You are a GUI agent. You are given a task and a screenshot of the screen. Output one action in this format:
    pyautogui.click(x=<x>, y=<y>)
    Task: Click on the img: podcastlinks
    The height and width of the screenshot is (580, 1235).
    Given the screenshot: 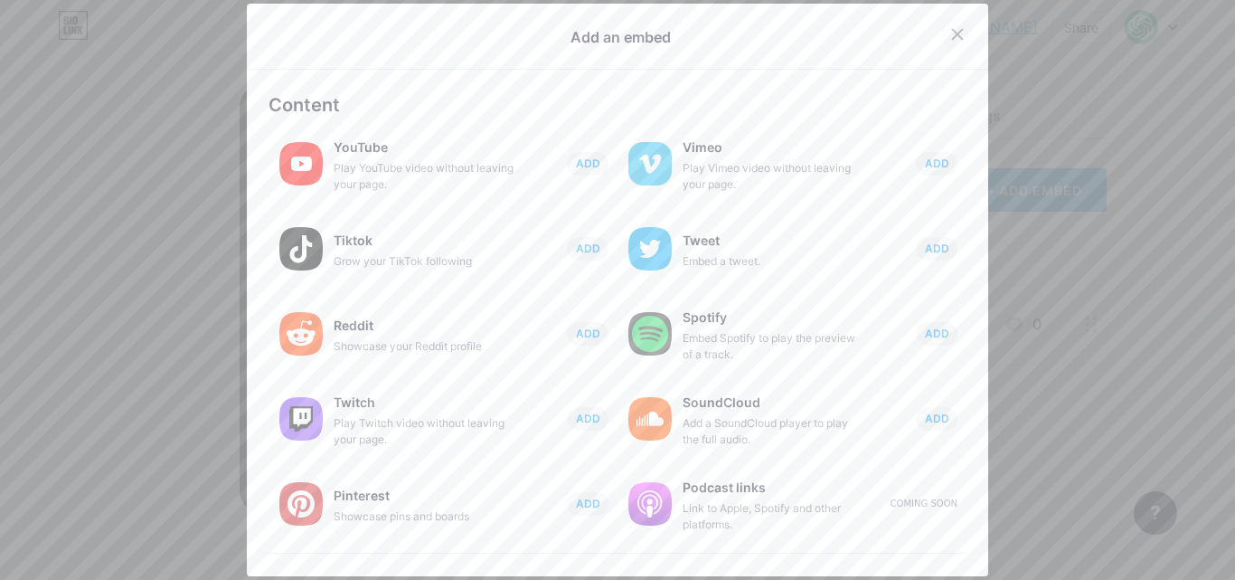 What is the action you would take?
    pyautogui.click(x=650, y=504)
    